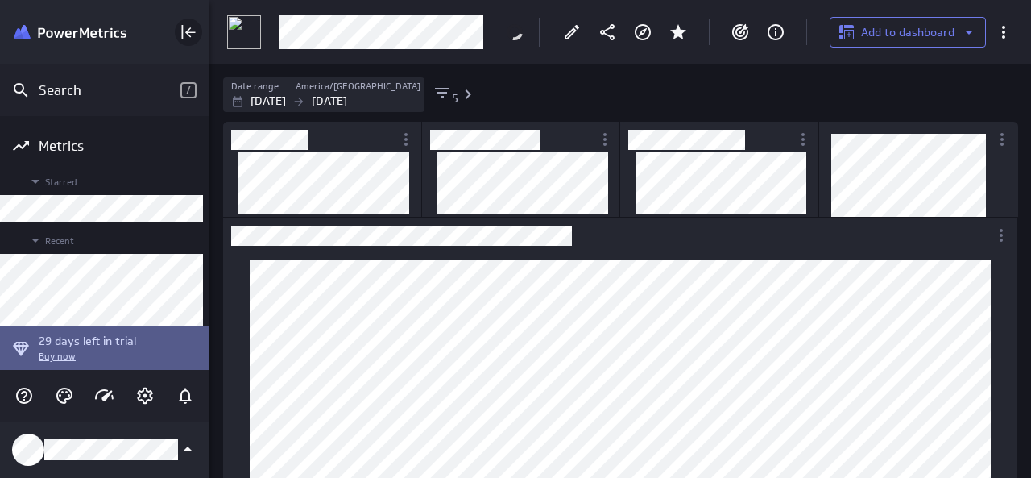  Describe the element at coordinates (776, 32) in the screenshot. I see `div: About` at that location.